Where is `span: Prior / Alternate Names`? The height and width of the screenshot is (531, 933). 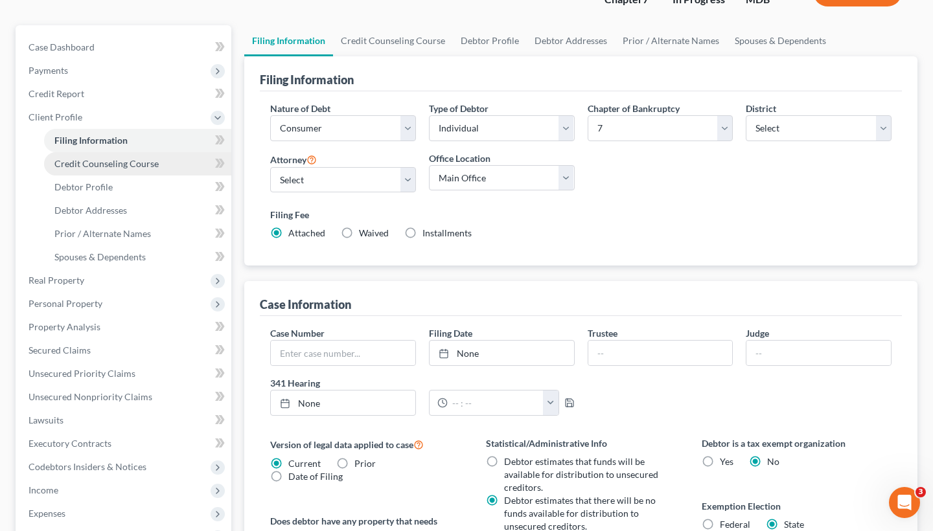 span: Prior / Alternate Names is located at coordinates (102, 233).